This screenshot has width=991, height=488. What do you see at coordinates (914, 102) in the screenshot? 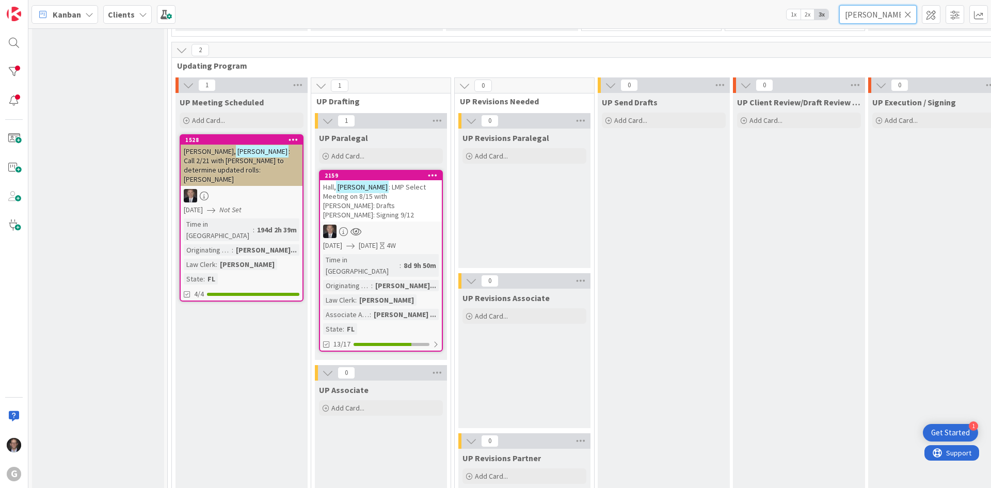
I see `span: UP Execution / Signing` at bounding box center [914, 102].